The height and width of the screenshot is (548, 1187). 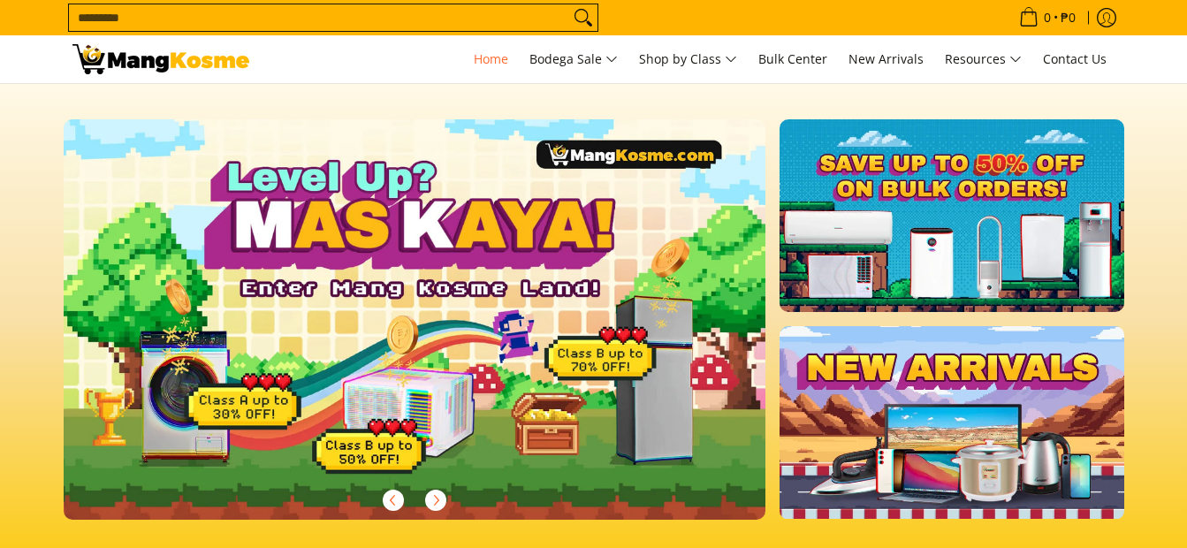 What do you see at coordinates (1075, 59) in the screenshot?
I see `a: Contact Us` at bounding box center [1075, 59].